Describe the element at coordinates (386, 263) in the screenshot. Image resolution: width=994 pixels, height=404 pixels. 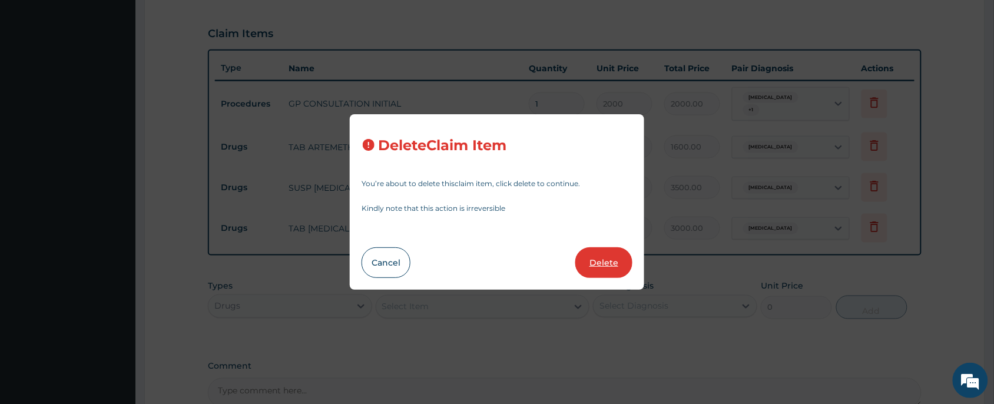
I see `button: Cancel` at that location.